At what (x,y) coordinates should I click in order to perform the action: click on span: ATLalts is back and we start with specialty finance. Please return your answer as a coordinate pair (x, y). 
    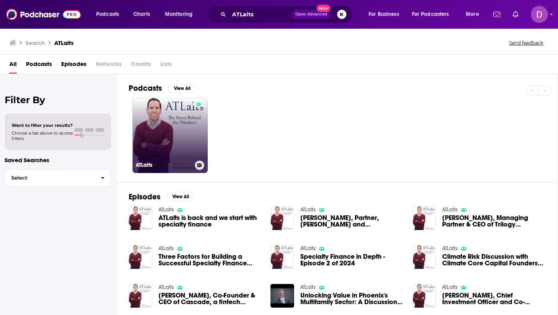
    Looking at the image, I should click on (210, 221).